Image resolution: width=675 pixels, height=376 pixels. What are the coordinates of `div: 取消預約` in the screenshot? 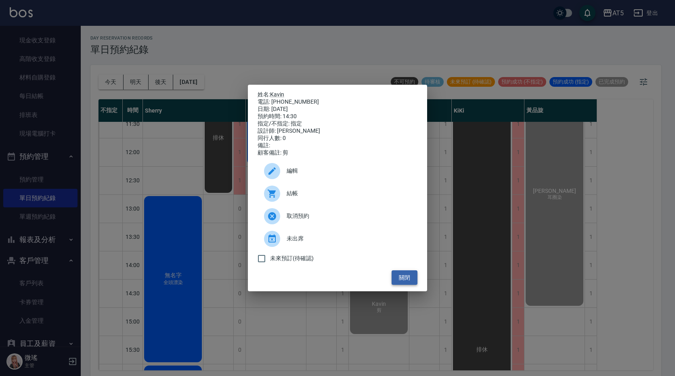 It's located at (338, 216).